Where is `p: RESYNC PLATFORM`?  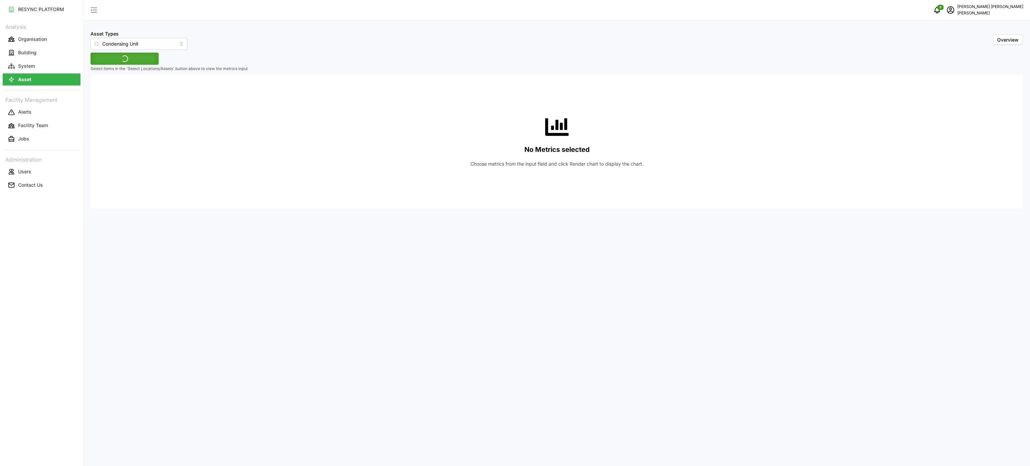 p: RESYNC PLATFORM is located at coordinates (41, 9).